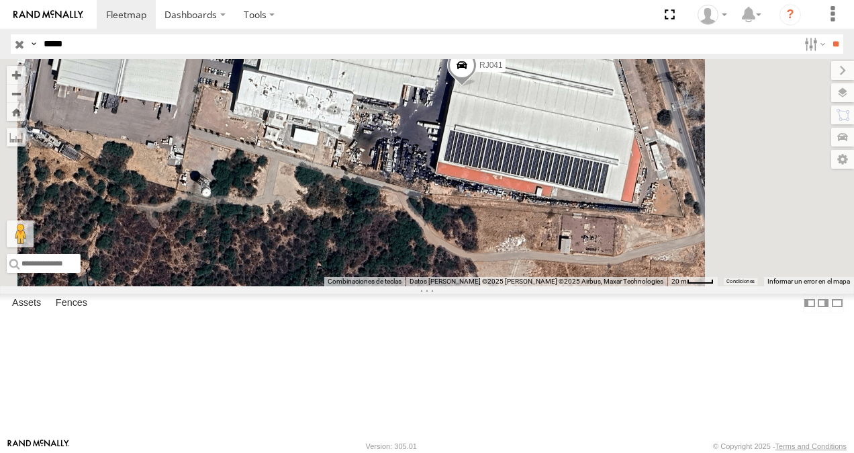 The height and width of the screenshot is (453, 854). Describe the element at coordinates (813, 44) in the screenshot. I see `label: Search Filter Options` at that location.